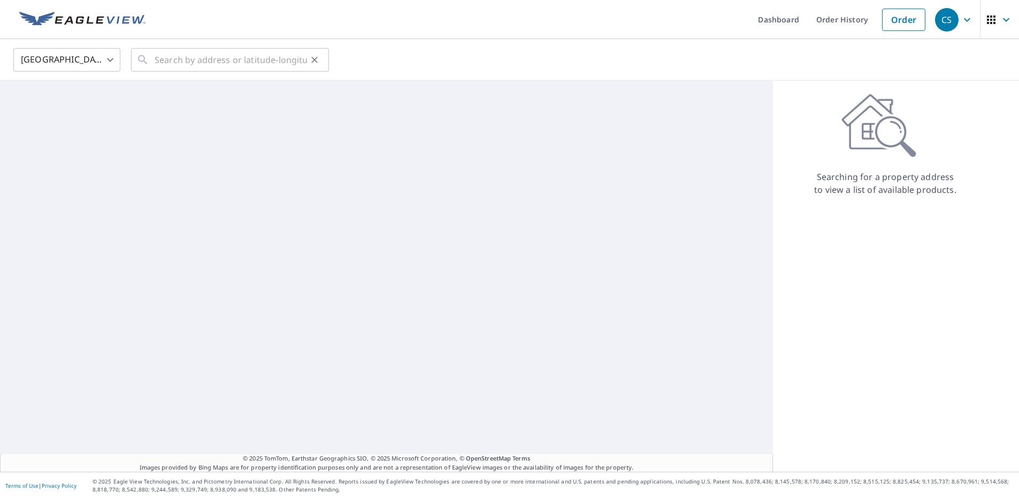 Image resolution: width=1019 pixels, height=499 pixels. Describe the element at coordinates (885, 183) in the screenshot. I see `p: Searching for a property address to view a list of available products.` at that location.